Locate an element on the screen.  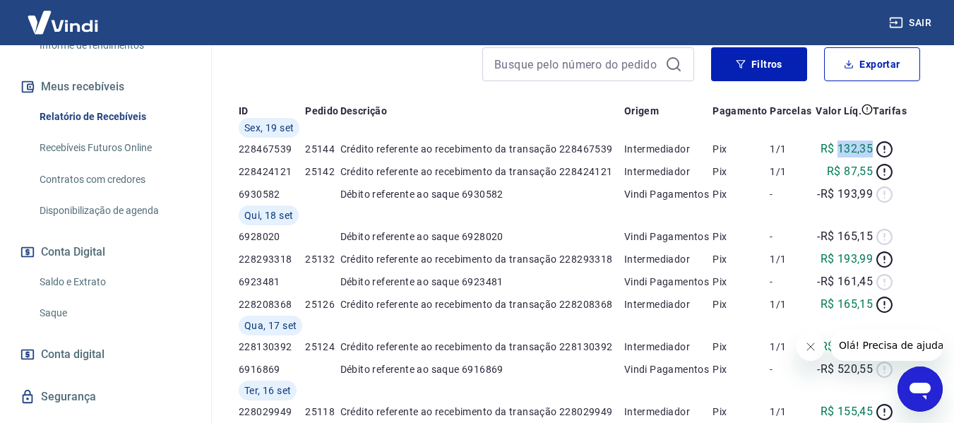
p: Débito referente ao saque 6916869 is located at coordinates (482, 369).